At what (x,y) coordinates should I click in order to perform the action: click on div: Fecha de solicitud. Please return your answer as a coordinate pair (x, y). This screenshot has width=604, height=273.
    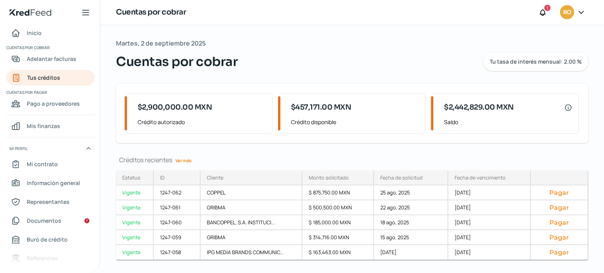
    Looking at the image, I should click on (402, 178).